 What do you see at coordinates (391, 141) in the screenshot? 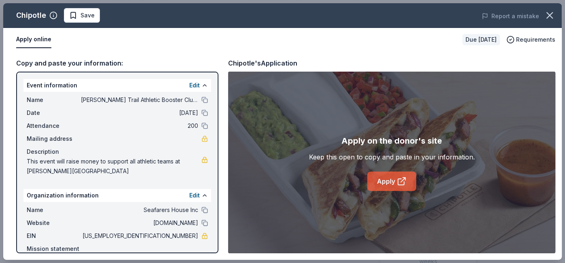
I see `div: Apply on the donor's site` at bounding box center [391, 141].